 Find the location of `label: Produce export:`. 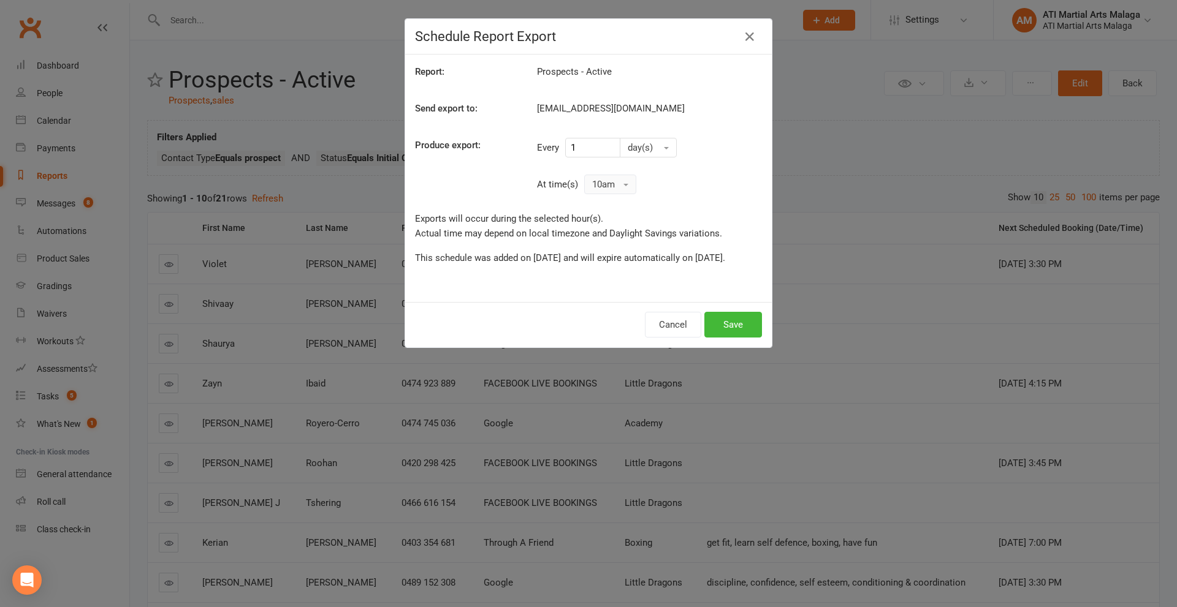

label: Produce export: is located at coordinates (466, 145).